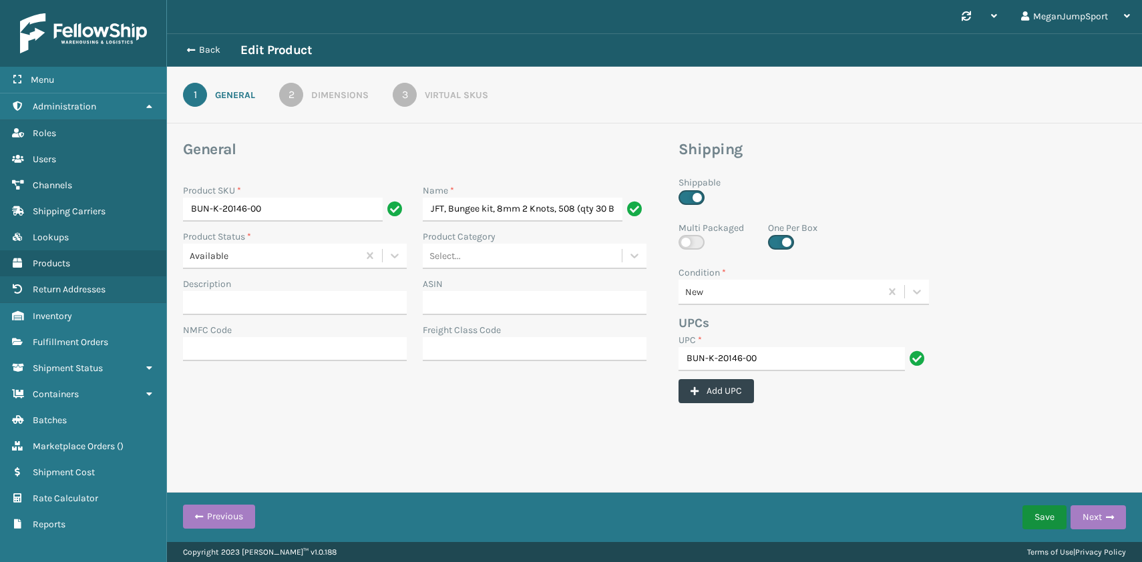  I want to click on a: Terms of Use, so click(1050, 552).